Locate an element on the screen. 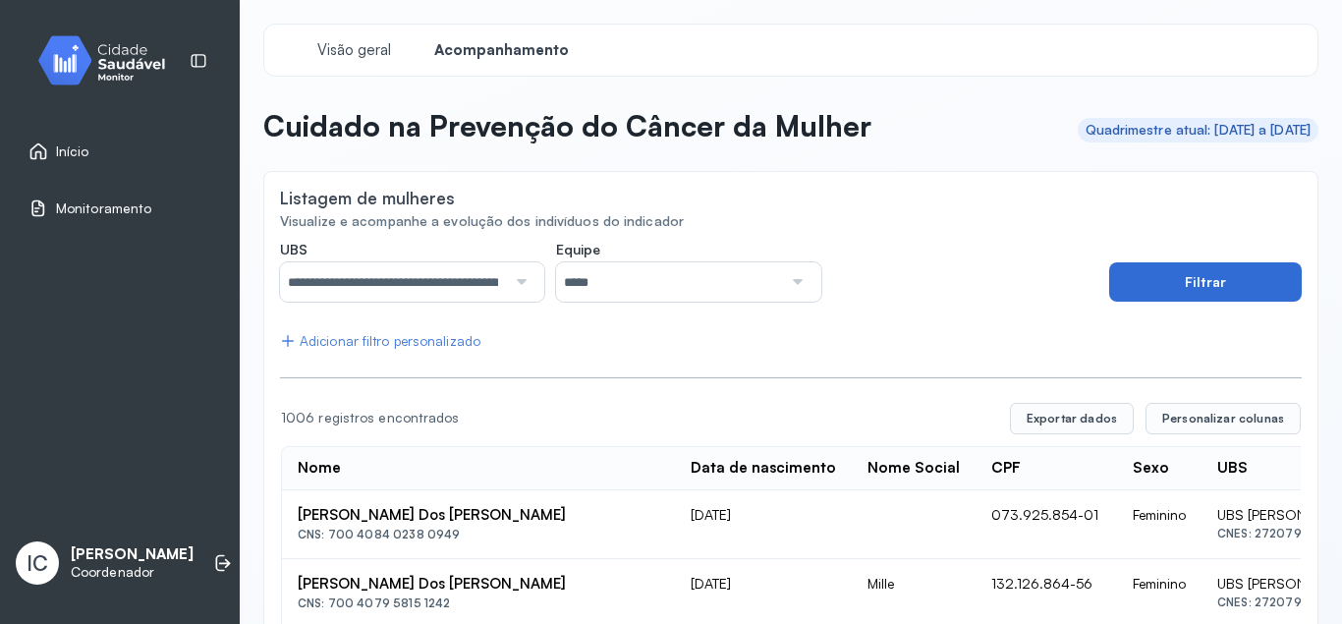 The image size is (1342, 624). span: Equipe is located at coordinates (578, 250).